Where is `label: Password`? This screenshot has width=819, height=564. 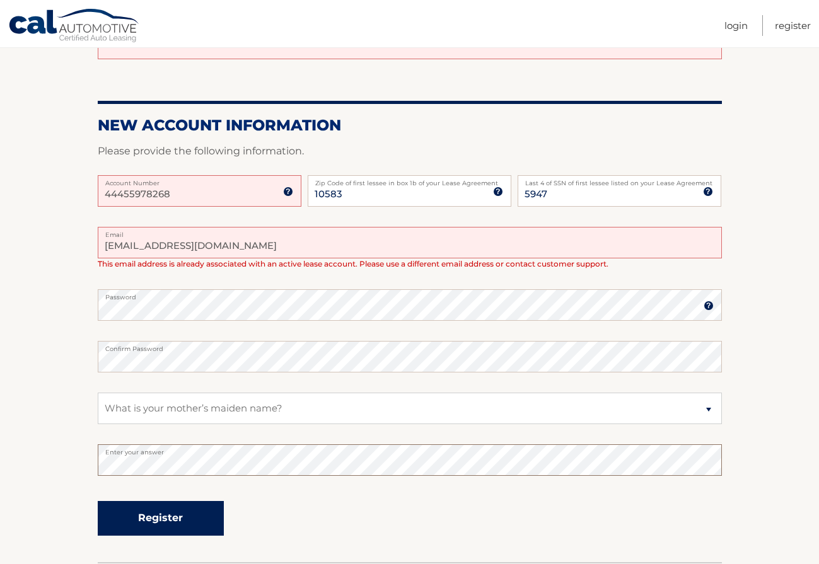 label: Password is located at coordinates (410, 294).